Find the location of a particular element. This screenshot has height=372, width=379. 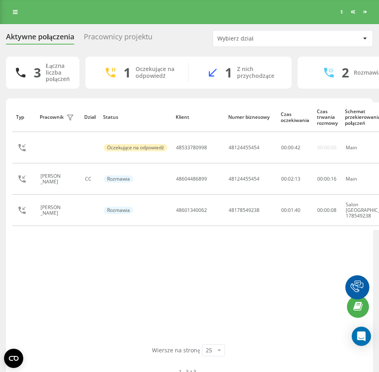

div: CC is located at coordinates (90, 179).